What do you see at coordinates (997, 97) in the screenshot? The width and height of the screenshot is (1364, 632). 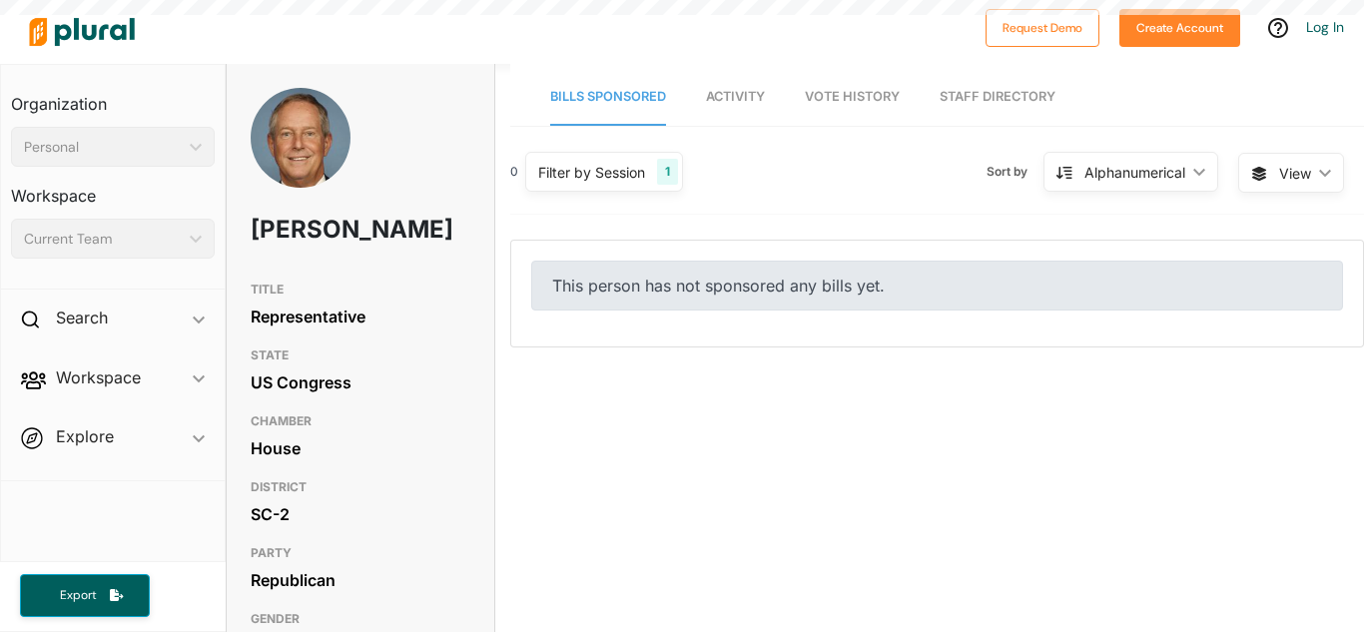 I see `a: Staff Directory` at bounding box center [997, 97].